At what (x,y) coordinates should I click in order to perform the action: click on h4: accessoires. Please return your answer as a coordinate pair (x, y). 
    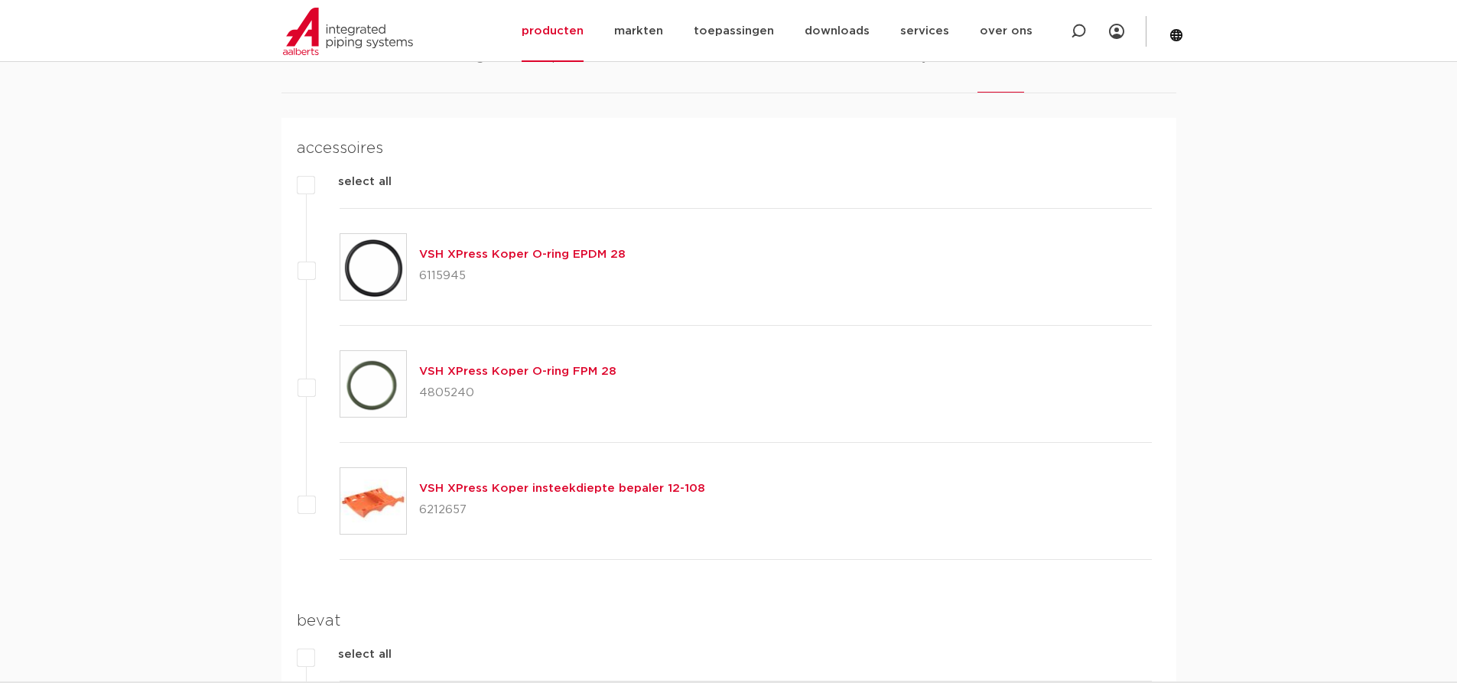
    Looking at the image, I should click on (724, 148).